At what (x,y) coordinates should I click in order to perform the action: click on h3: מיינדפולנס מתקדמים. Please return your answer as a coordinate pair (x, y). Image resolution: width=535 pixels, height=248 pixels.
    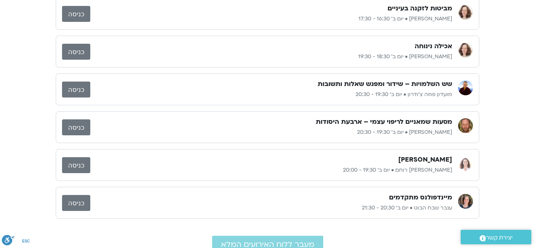
    Looking at the image, I should click on (420, 198).